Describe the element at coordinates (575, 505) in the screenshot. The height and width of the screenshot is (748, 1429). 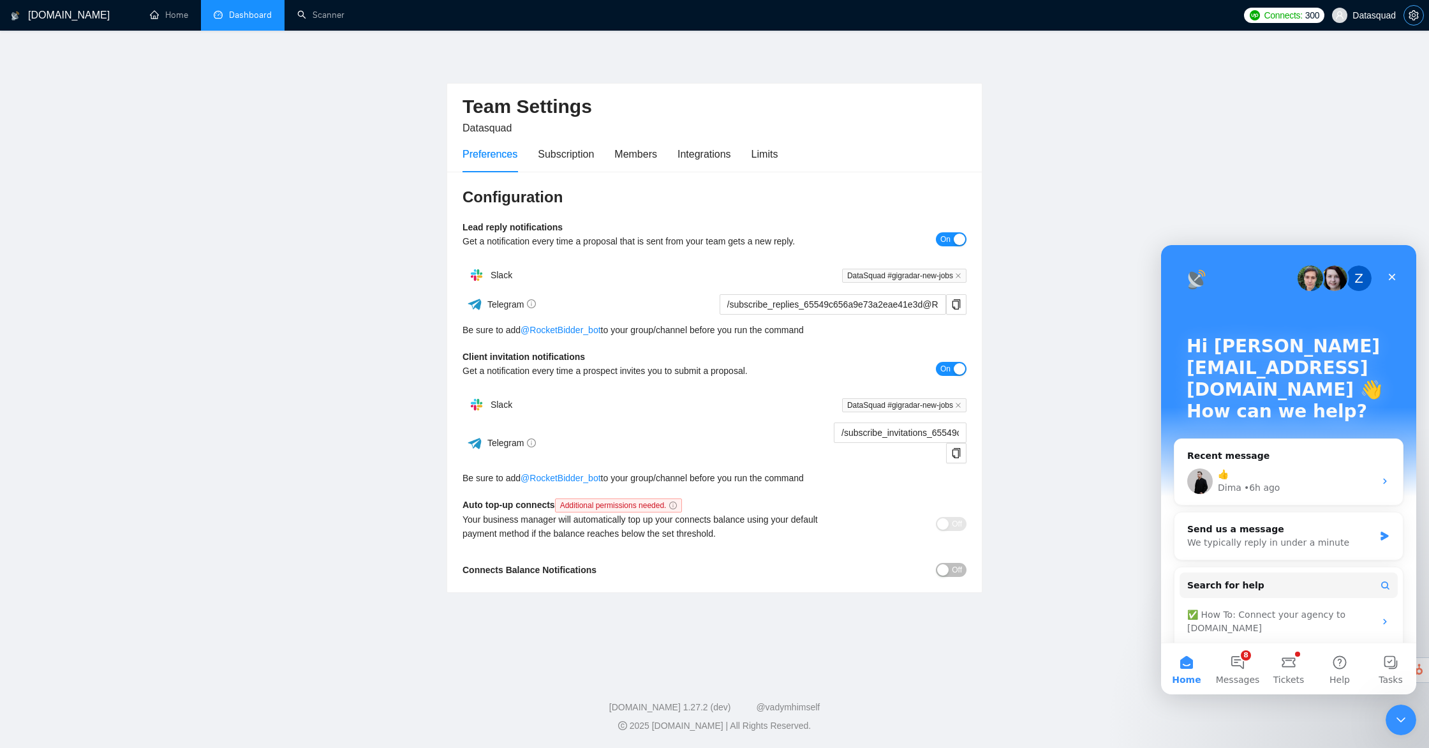
I see `b: Auto top-up connects` at that location.